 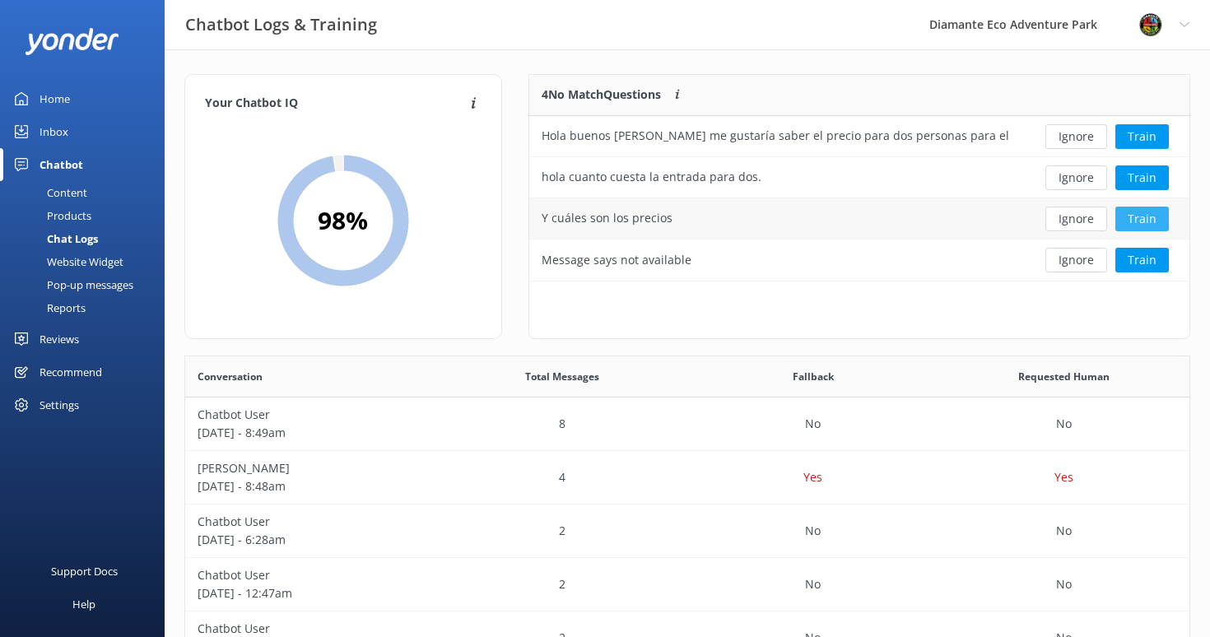 I want to click on h4: Your Chatbot IQ, so click(x=335, y=104).